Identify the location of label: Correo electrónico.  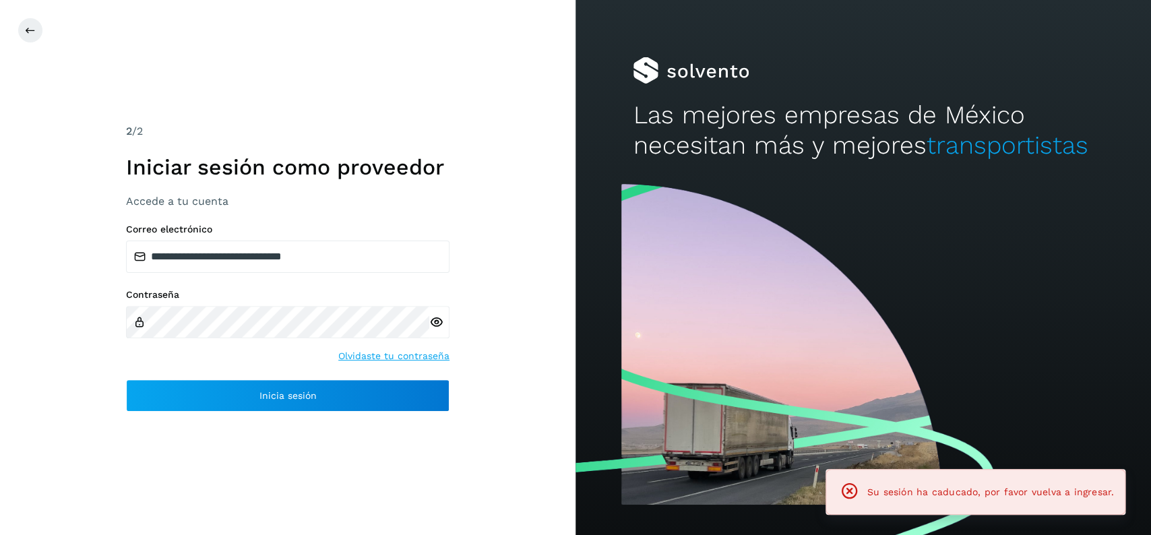
(288, 229).